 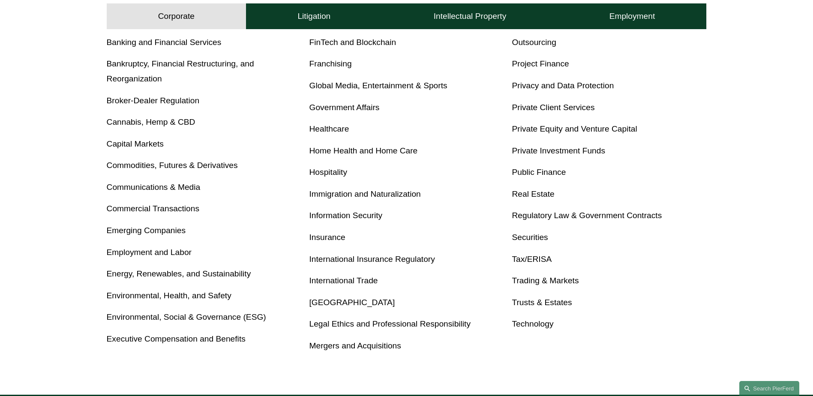 I want to click on a: Private Investment Funds, so click(x=558, y=150).